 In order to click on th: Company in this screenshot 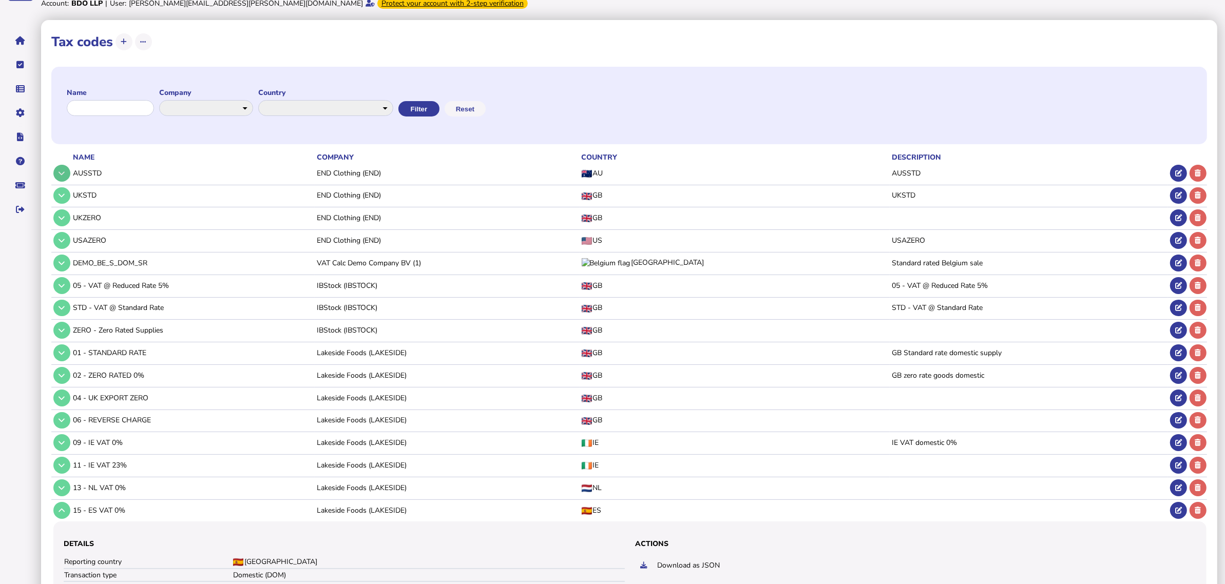, I will do `click(447, 157)`.